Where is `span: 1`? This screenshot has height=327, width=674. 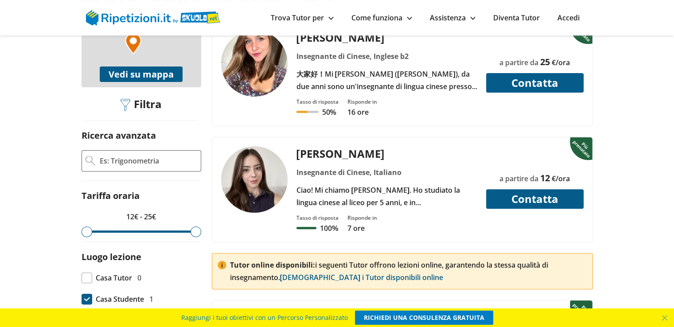
span: 1 is located at coordinates (151, 299).